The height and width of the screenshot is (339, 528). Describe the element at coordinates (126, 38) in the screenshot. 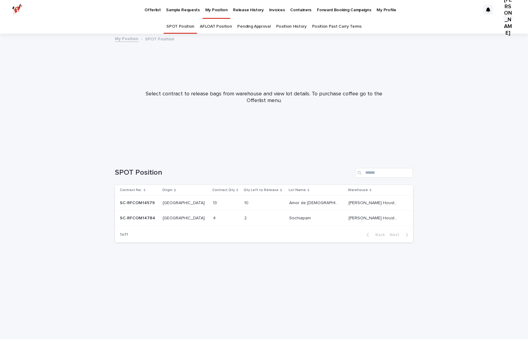

I see `a: My Position` at that location.